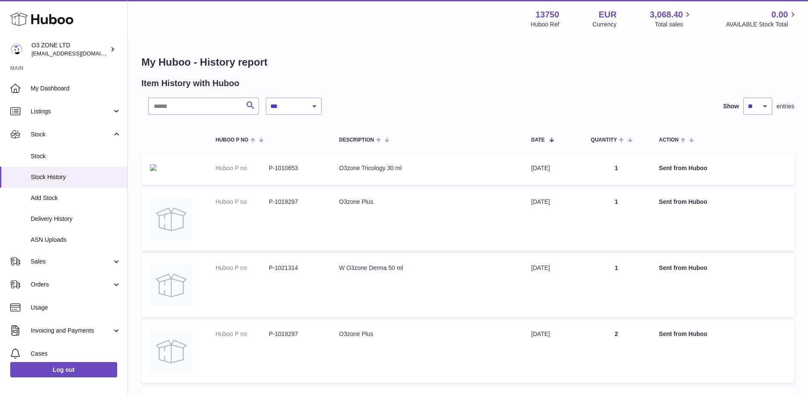  What do you see at coordinates (76, 307) in the screenshot?
I see `span: Usage` at bounding box center [76, 307].